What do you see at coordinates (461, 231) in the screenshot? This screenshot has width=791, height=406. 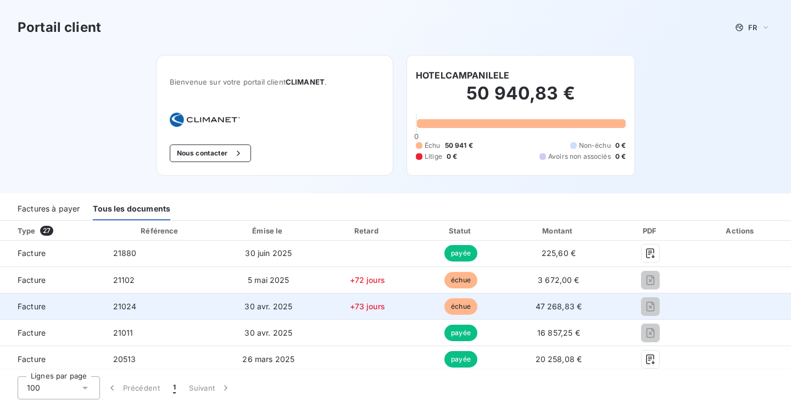 I see `div: Statut` at bounding box center [461, 231].